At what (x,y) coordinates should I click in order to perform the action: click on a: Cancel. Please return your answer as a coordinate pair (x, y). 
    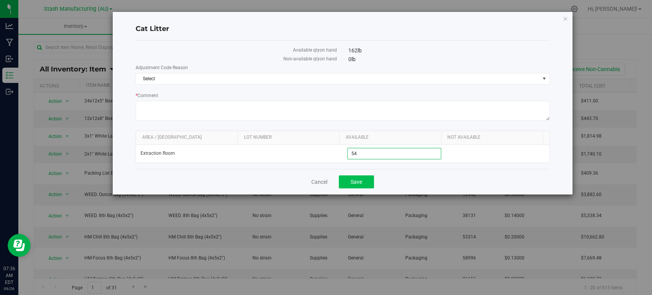
    Looking at the image, I should click on (319, 182).